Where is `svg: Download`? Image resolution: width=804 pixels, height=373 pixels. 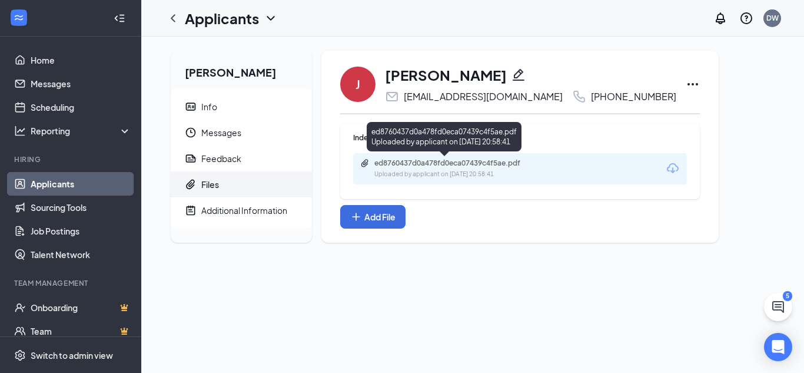
svg: Download is located at coordinates (673, 168).